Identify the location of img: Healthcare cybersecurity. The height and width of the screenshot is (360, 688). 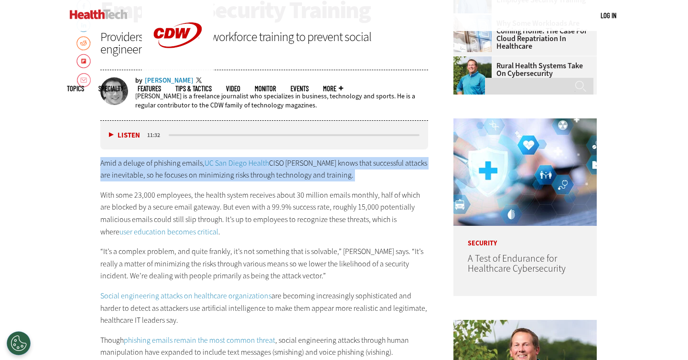
(525, 172).